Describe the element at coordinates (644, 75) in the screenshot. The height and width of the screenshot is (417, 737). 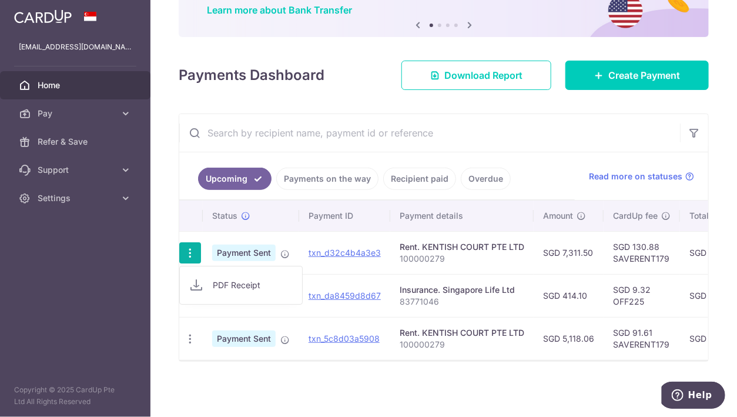
I see `span: Create Payment` at that location.